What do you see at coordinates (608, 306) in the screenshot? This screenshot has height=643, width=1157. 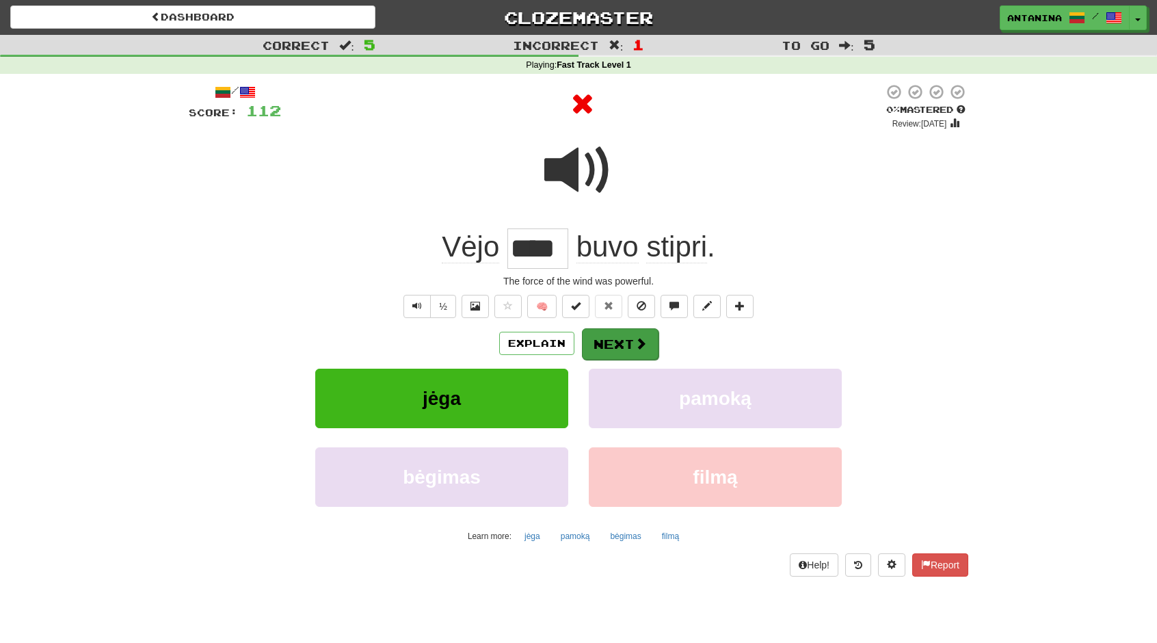 I see `button: Reset to 0% Mastered (alt+r)` at bounding box center [608, 306].